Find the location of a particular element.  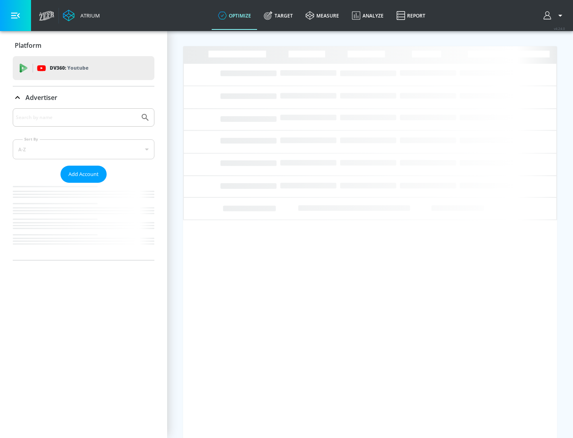

a: optimize is located at coordinates (234, 16).